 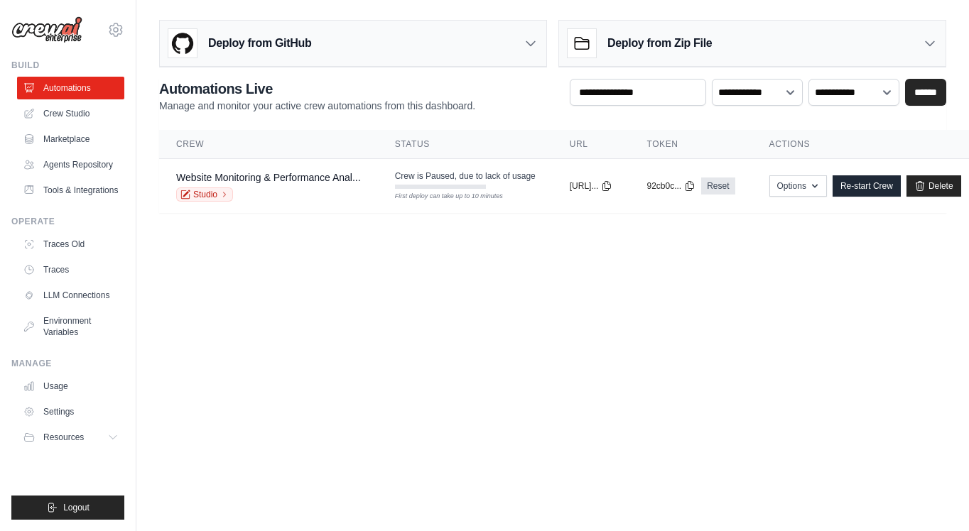 I want to click on a: Tools & Integrations, so click(x=70, y=190).